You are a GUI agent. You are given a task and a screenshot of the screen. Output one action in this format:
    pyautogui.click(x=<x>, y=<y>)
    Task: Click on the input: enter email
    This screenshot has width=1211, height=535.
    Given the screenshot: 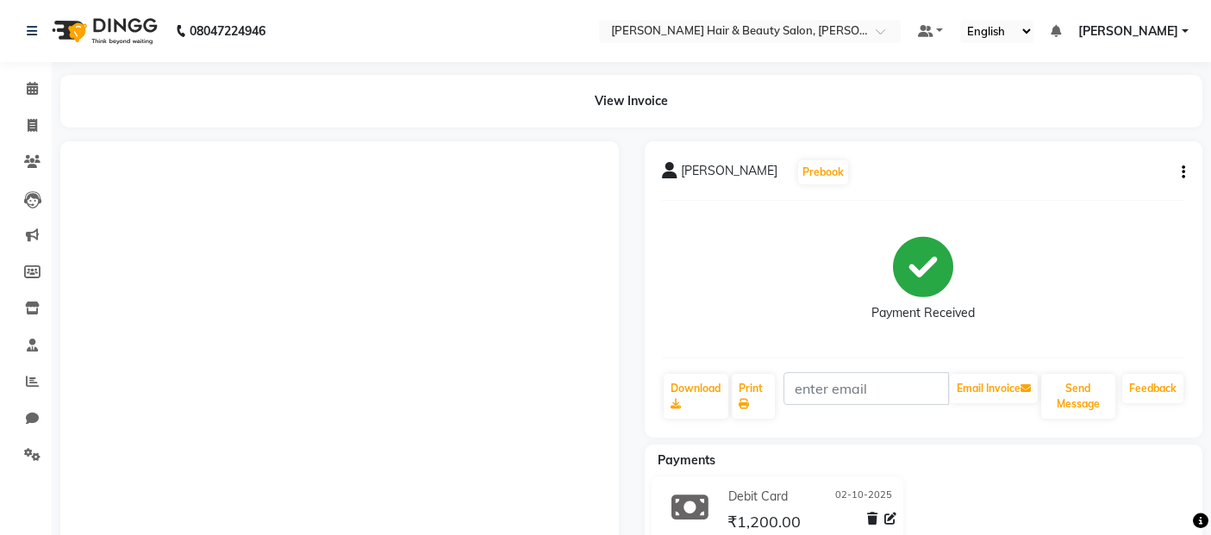 What is the action you would take?
    pyautogui.click(x=867, y=389)
    